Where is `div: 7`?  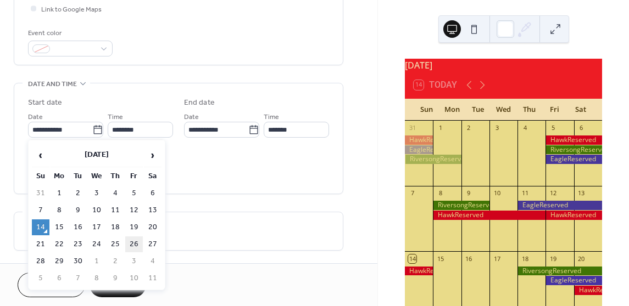 div: 7 is located at coordinates (412, 193).